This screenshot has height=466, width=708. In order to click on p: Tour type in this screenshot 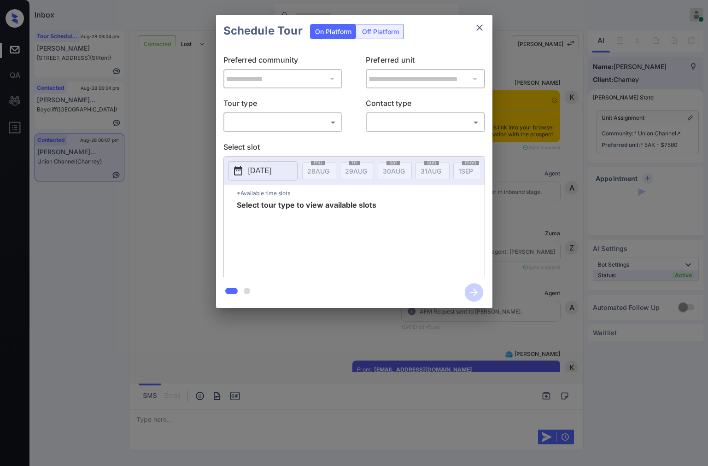, I will do `click(283, 105)`.